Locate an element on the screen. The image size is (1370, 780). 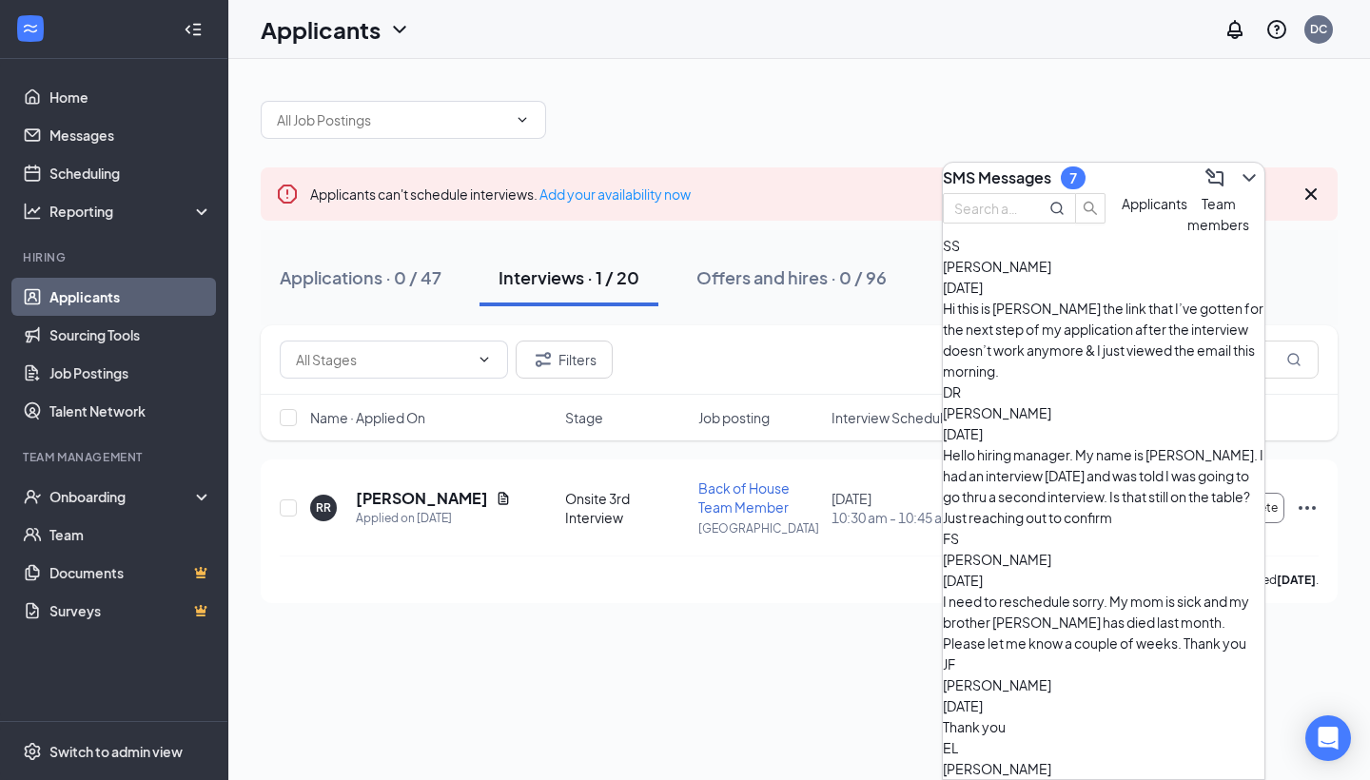
svg: Collapse is located at coordinates (193, 29).